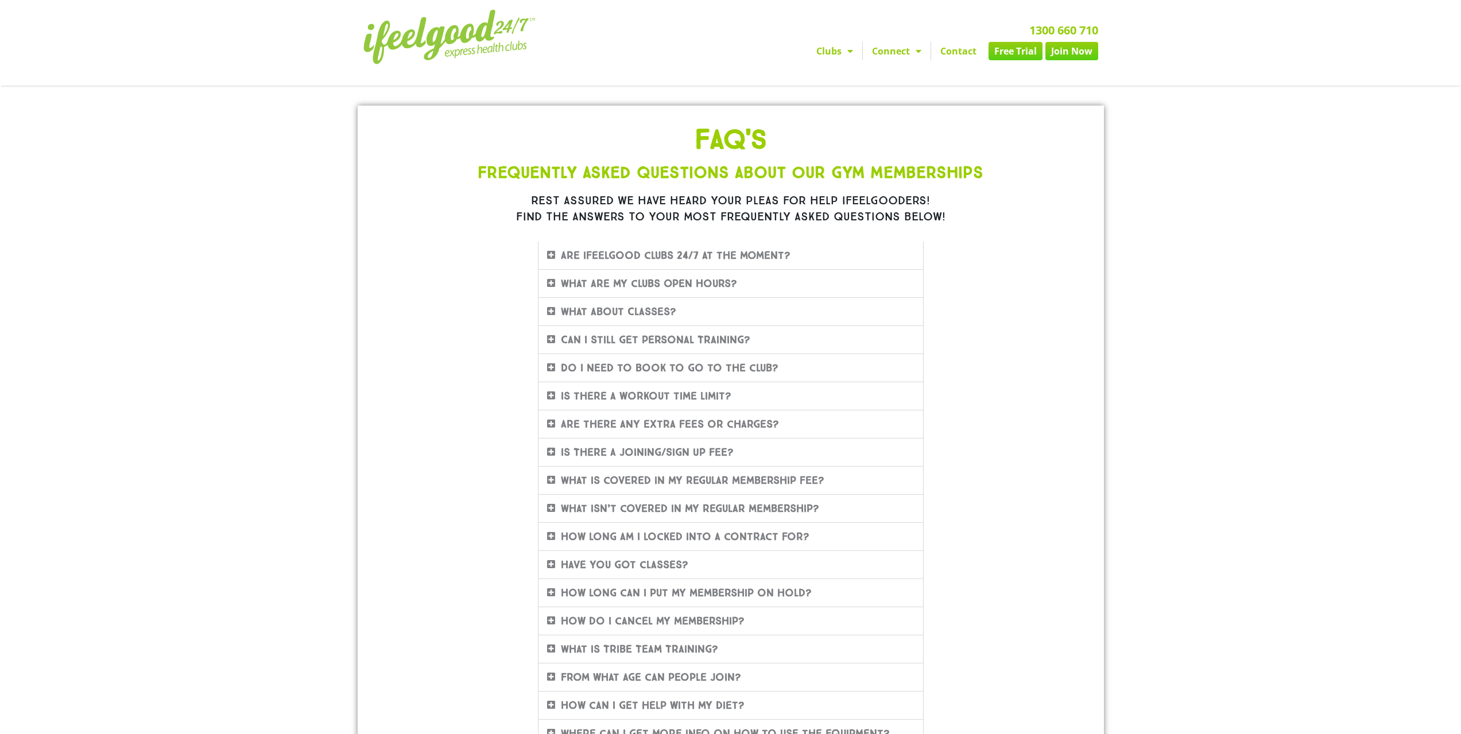 This screenshot has width=1461, height=734. Describe the element at coordinates (670, 424) in the screenshot. I see `a: Are there any extra fees or charges?` at that location.